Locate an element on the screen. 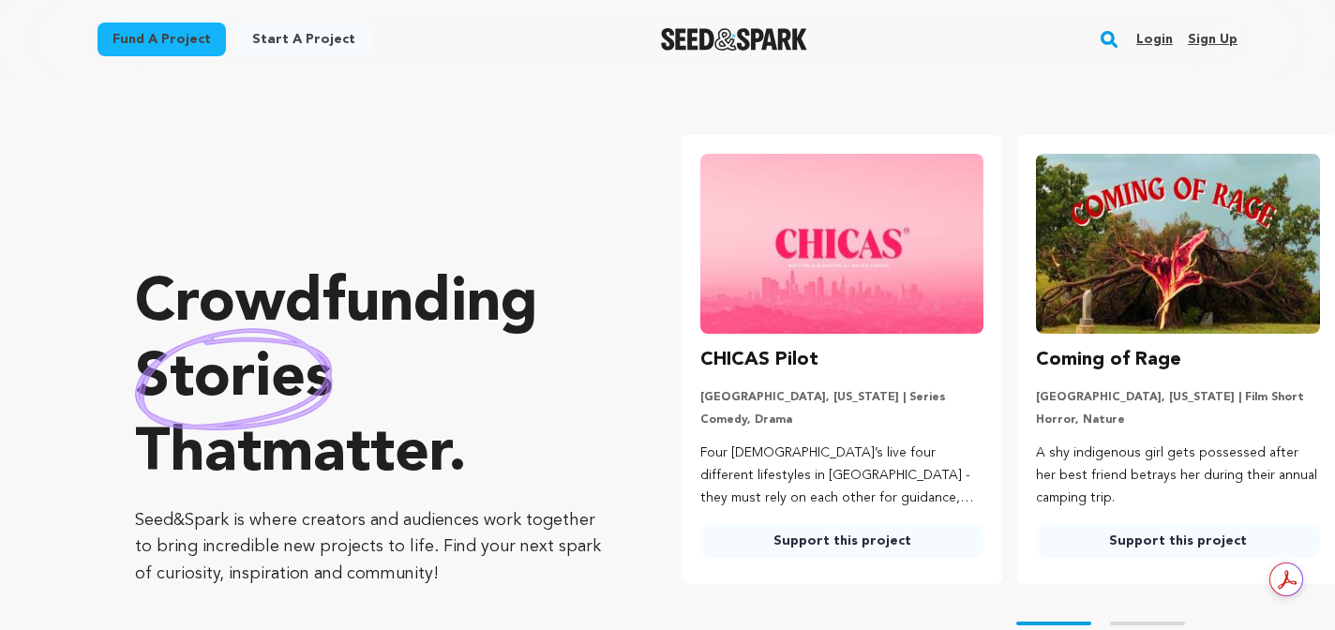 The width and height of the screenshot is (1335, 630). a: Start a project is located at coordinates (304, 39).